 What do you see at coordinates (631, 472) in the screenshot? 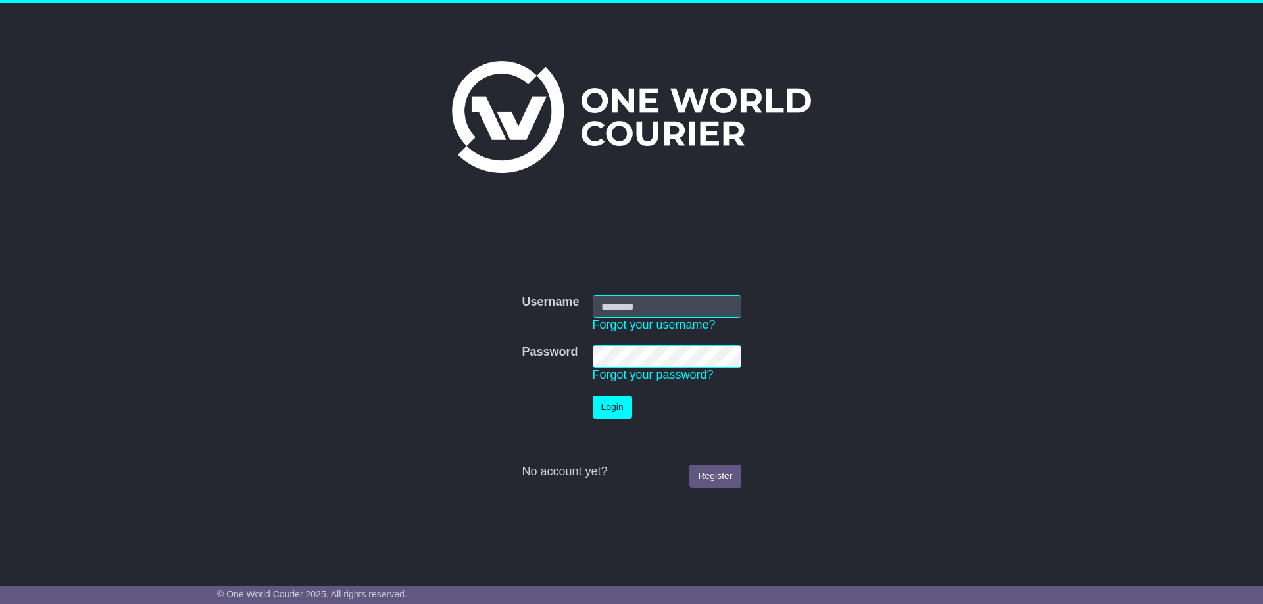
I see `div: No account yet?` at bounding box center [631, 472].